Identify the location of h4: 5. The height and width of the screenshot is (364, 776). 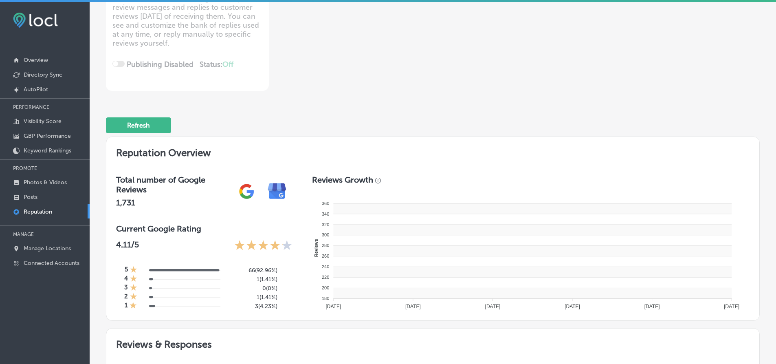
(126, 270).